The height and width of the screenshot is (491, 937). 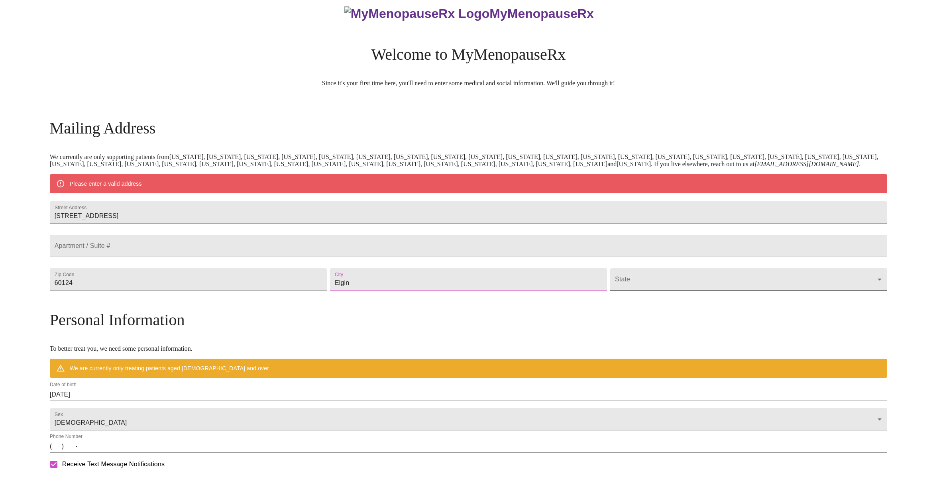 What do you see at coordinates (417, 14) in the screenshot?
I see `img: MyMenopauseRx Logo` at bounding box center [417, 14].